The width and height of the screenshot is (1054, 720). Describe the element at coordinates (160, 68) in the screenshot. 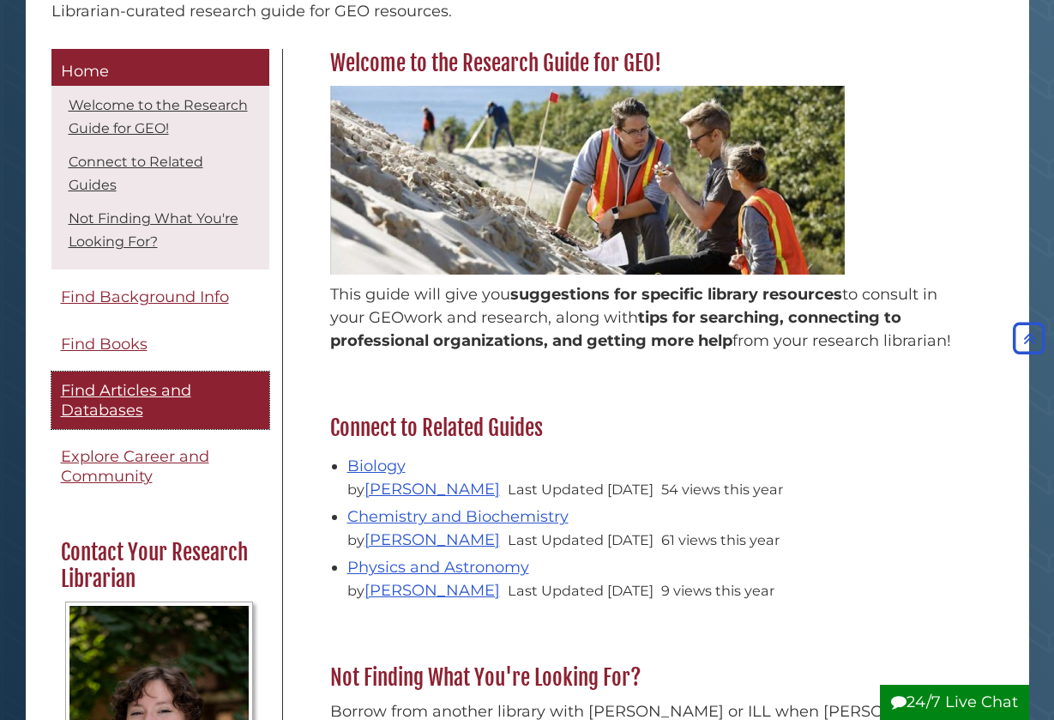

I see `a: Home` at that location.